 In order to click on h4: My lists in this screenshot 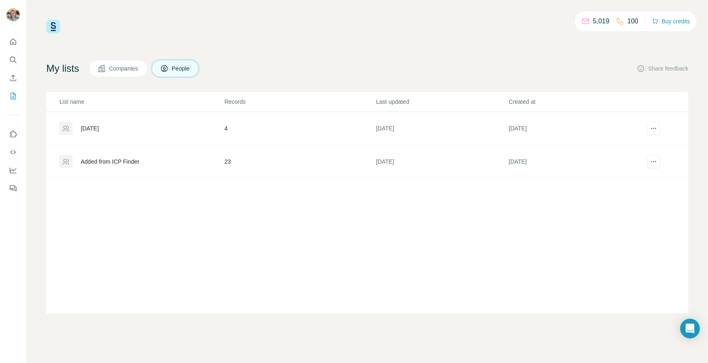, I will do `click(63, 68)`.